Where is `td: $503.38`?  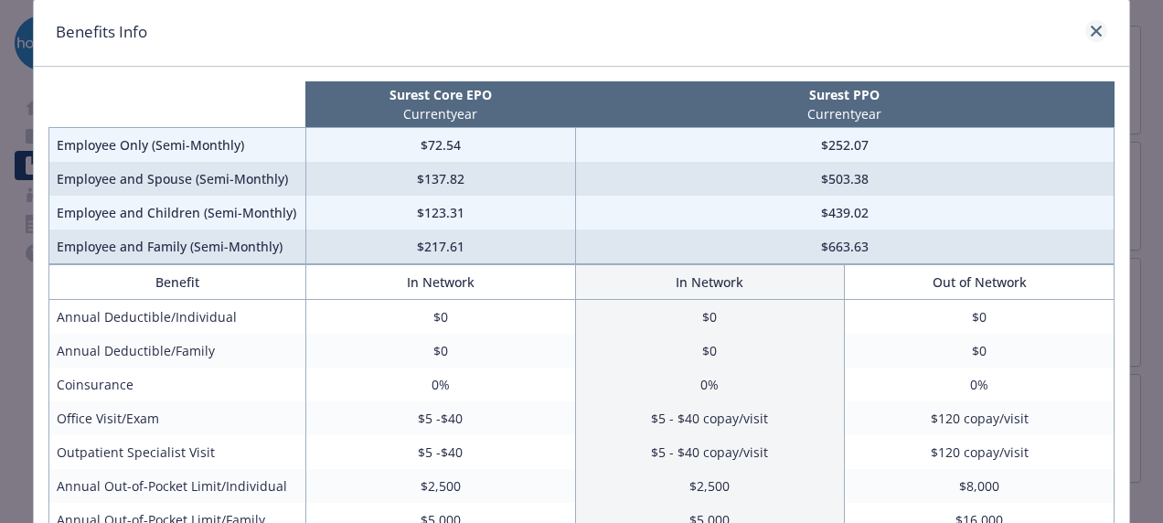
td: $503.38 is located at coordinates (844, 178).